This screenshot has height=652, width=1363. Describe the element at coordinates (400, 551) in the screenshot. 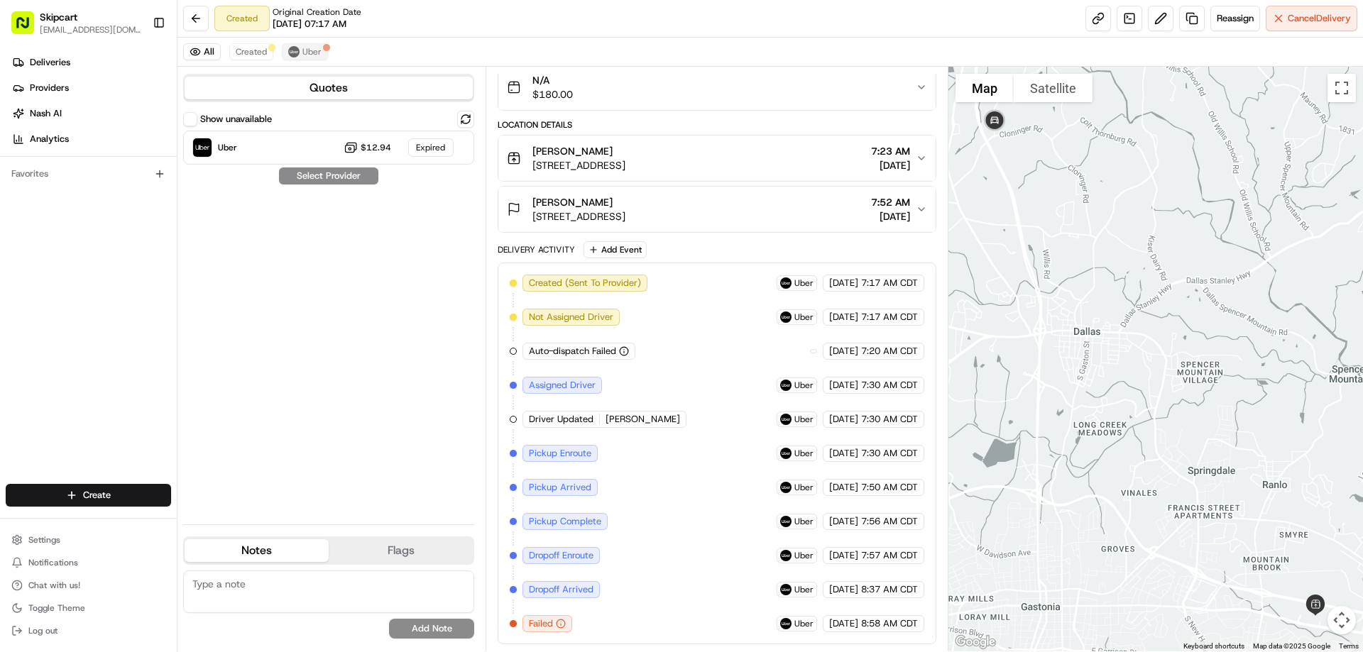

I see `button: Flags` at that location.